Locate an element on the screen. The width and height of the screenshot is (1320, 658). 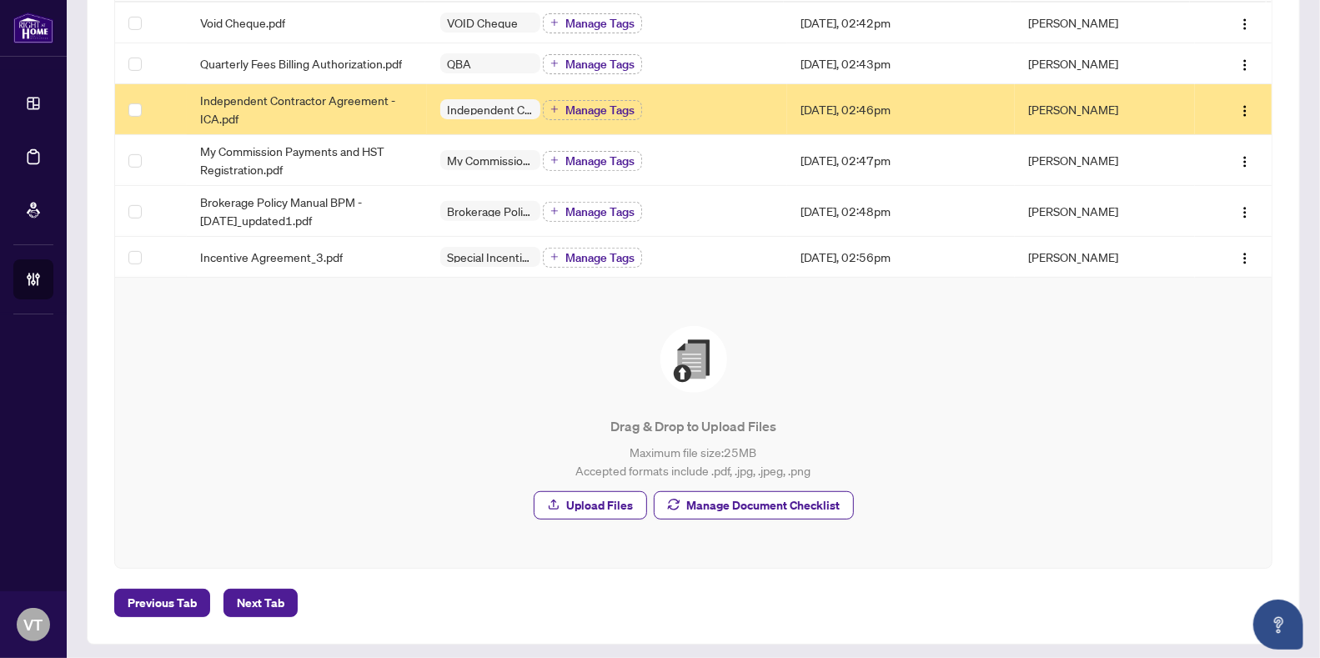
span: My Commission Payments and HST Registration.pdf is located at coordinates (307, 160).